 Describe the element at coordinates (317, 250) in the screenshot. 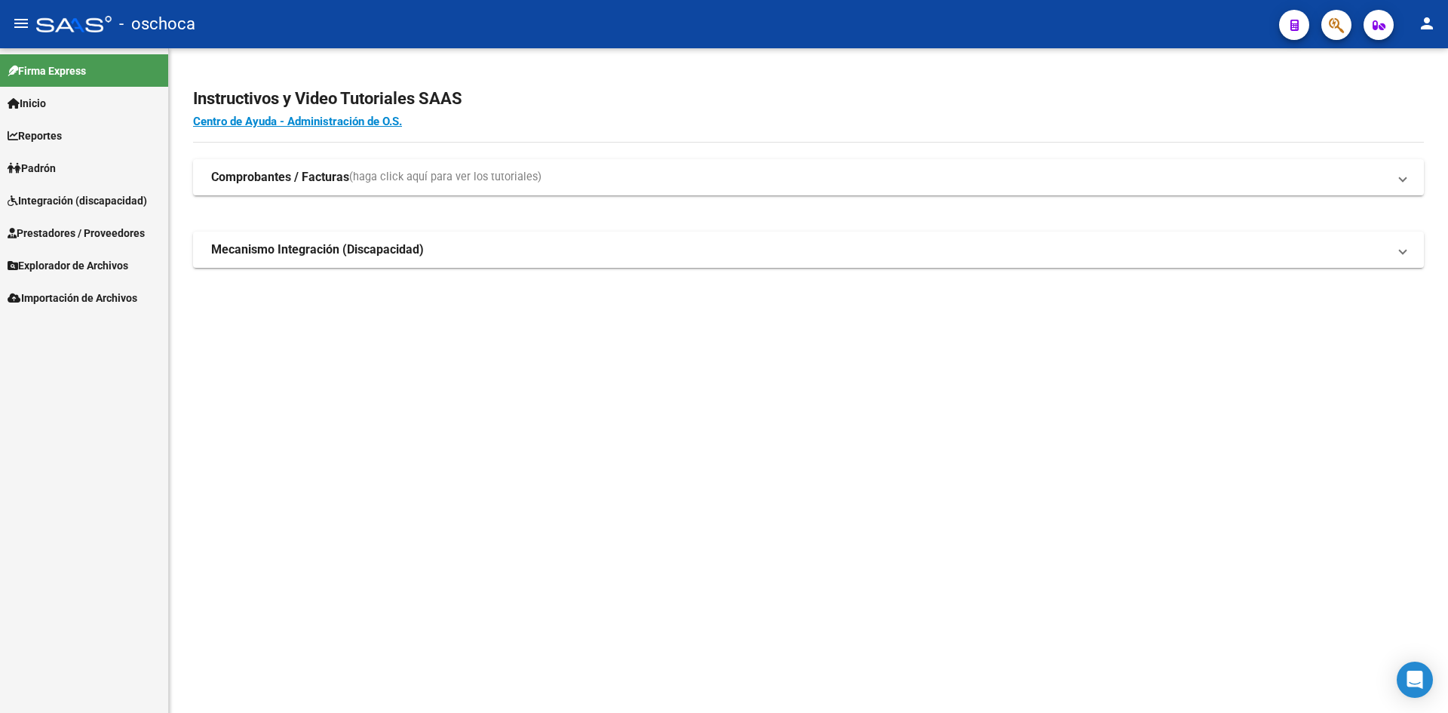

I see `strong: Mecanismo Integración (Discapacidad)` at that location.